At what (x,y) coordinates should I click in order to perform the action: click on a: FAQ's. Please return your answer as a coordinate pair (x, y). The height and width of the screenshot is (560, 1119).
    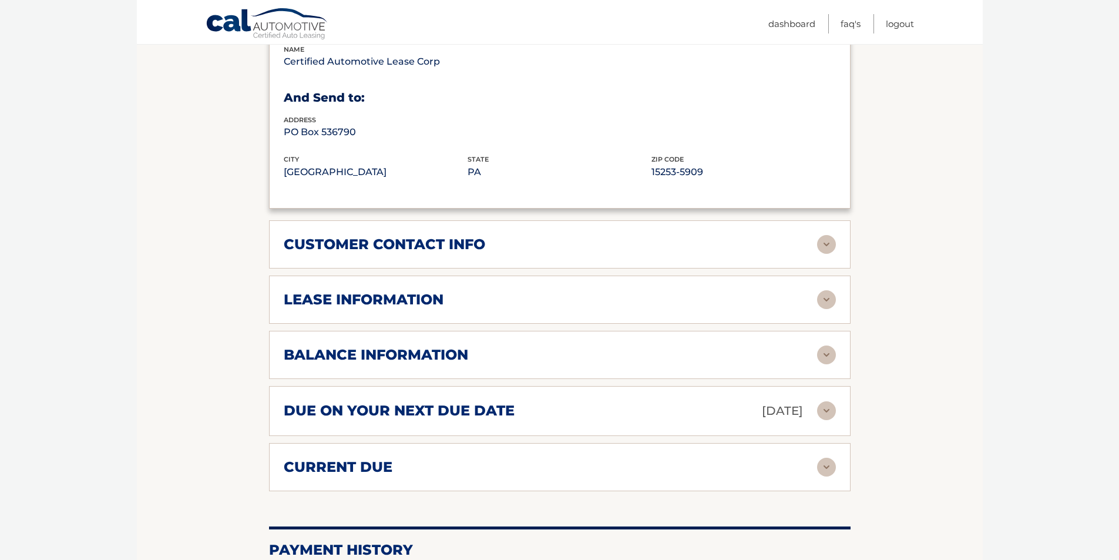
    Looking at the image, I should click on (851, 24).